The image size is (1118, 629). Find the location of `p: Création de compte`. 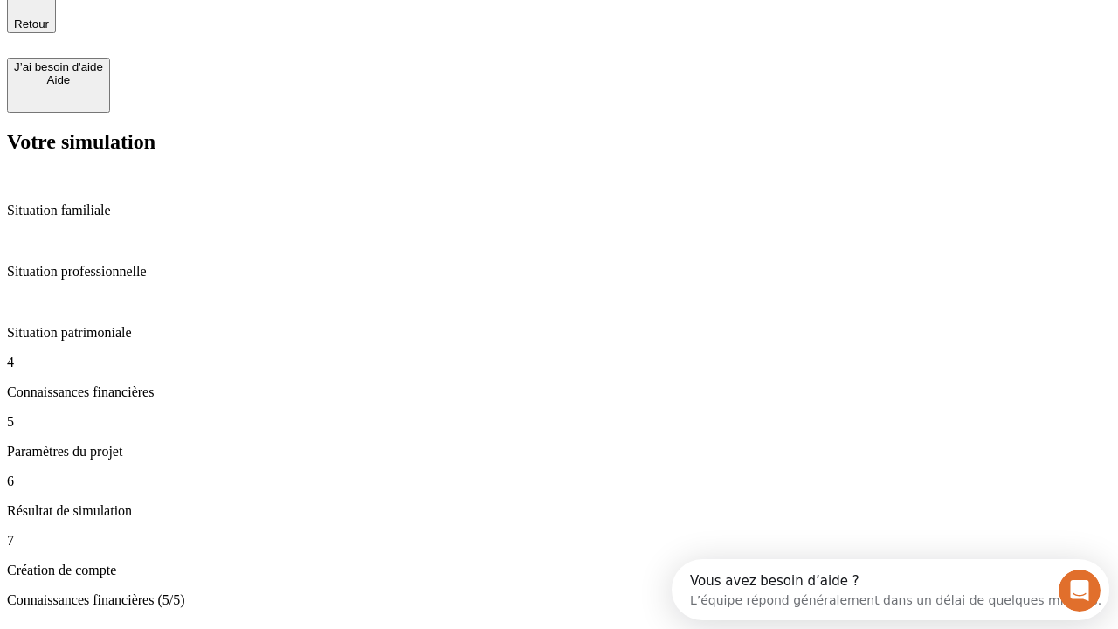

p: Création de compte is located at coordinates (559, 571).